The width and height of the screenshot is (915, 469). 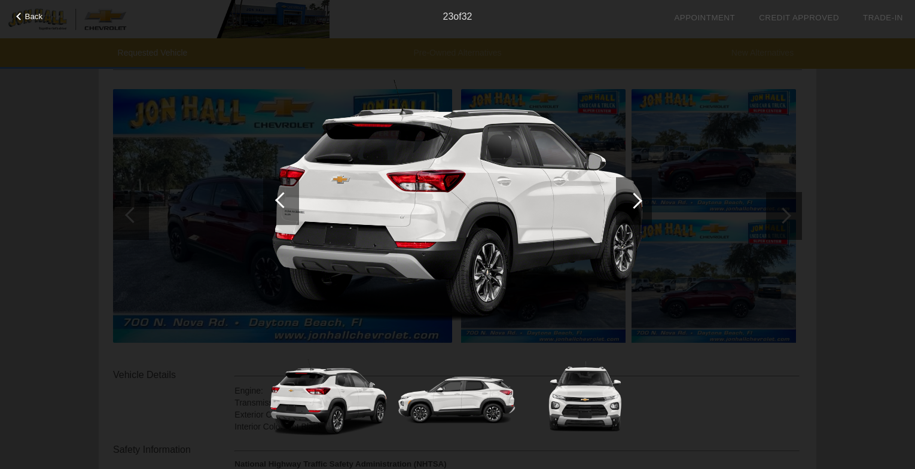 I want to click on a: Credit Approved, so click(x=799, y=17).